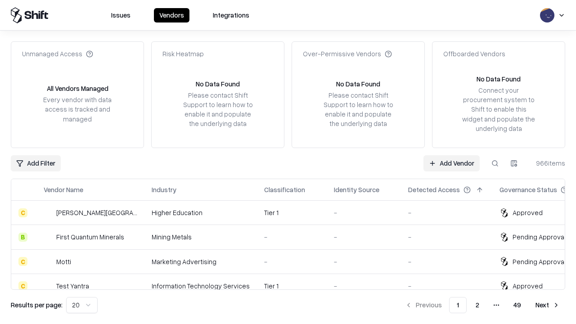 This screenshot has height=324, width=576. What do you see at coordinates (201, 237) in the screenshot?
I see `div: Mining Metals` at bounding box center [201, 237].